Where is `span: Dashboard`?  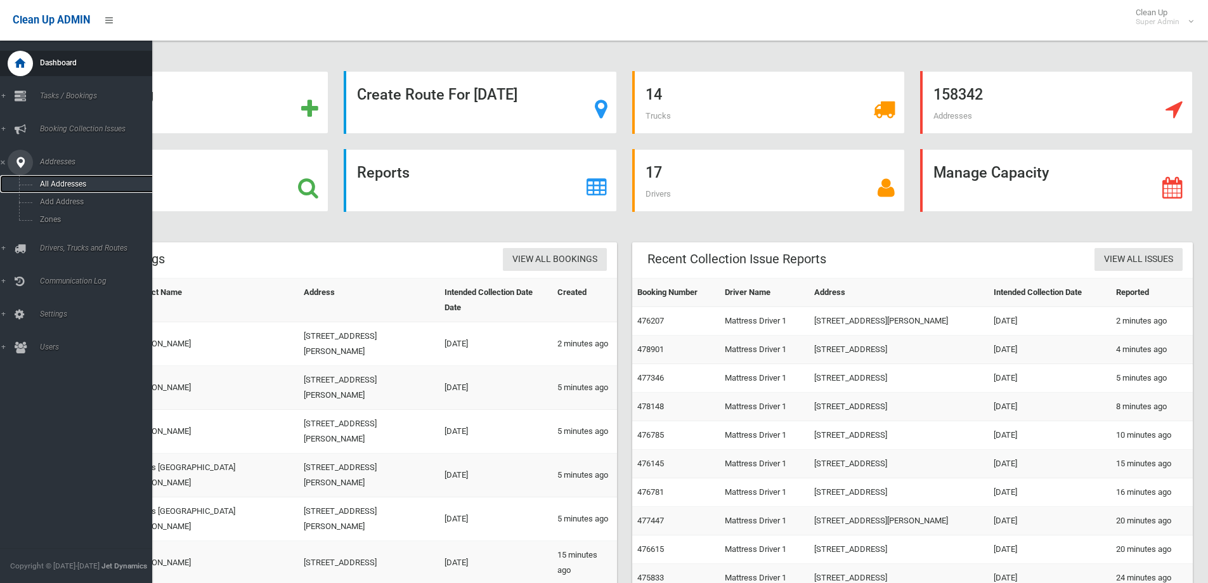
span: Dashboard is located at coordinates (99, 63).